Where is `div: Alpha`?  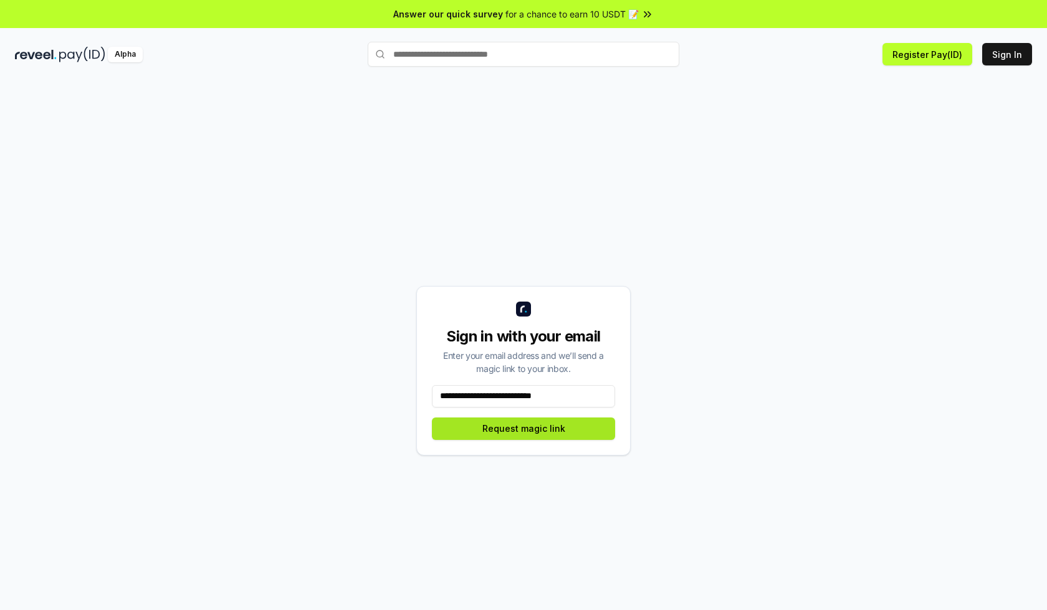 div: Alpha is located at coordinates (125, 54).